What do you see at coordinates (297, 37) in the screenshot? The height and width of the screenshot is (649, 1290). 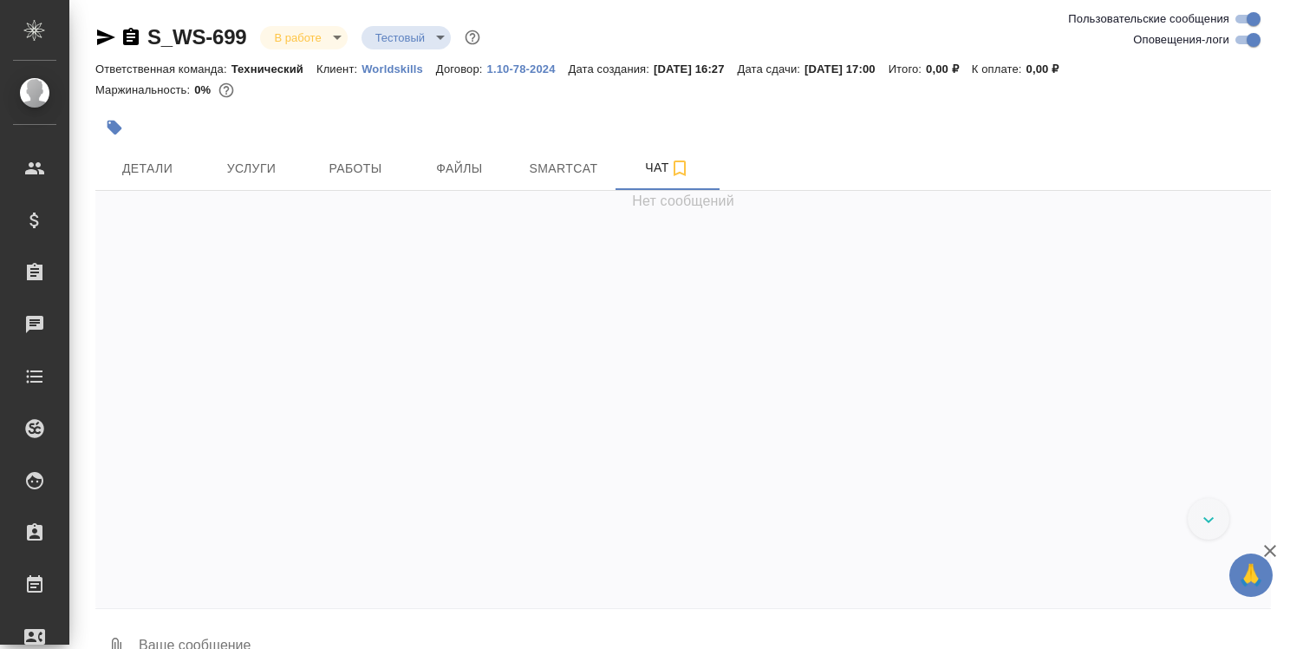 I see `button: В работе` at bounding box center [297, 37].